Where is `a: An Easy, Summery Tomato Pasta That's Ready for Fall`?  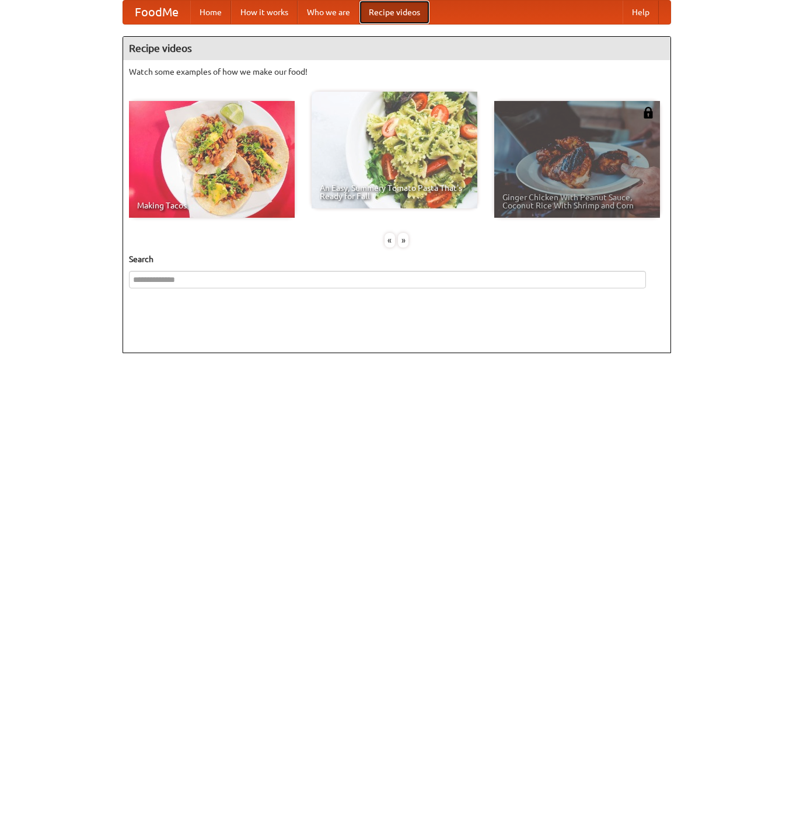 a: An Easy, Summery Tomato Pasta That's Ready for Fall is located at coordinates (395, 150).